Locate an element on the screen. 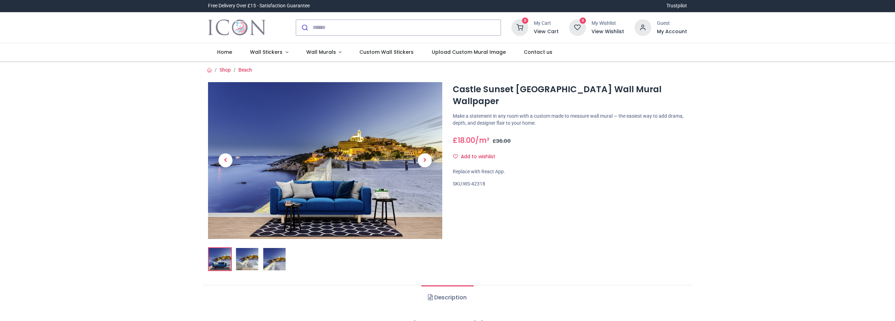 Image resolution: width=895 pixels, height=321 pixels. a: Description is located at coordinates (447, 298).